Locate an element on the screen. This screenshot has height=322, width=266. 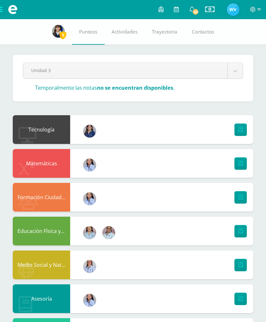
a: Actividades is located at coordinates (125, 32).